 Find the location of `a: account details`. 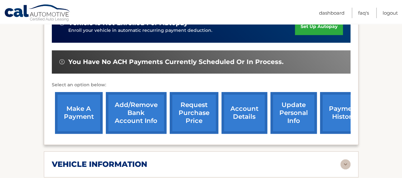

a: account details is located at coordinates (244, 113).